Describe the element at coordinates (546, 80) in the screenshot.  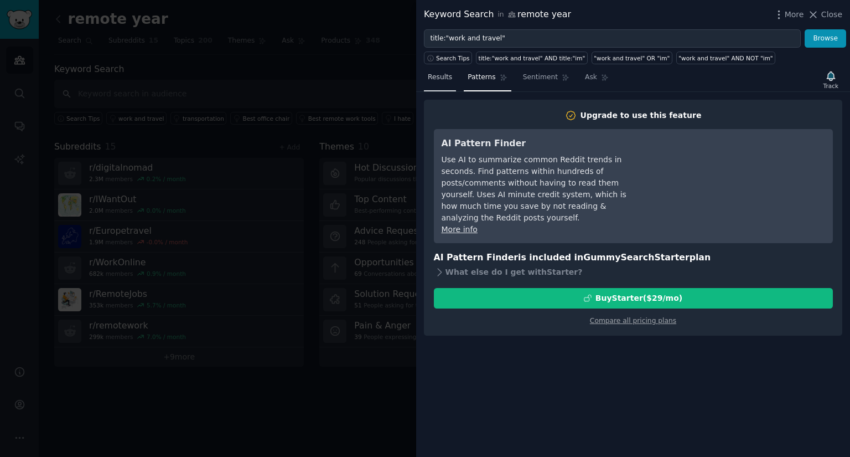
I see `a: Sentiment` at that location.